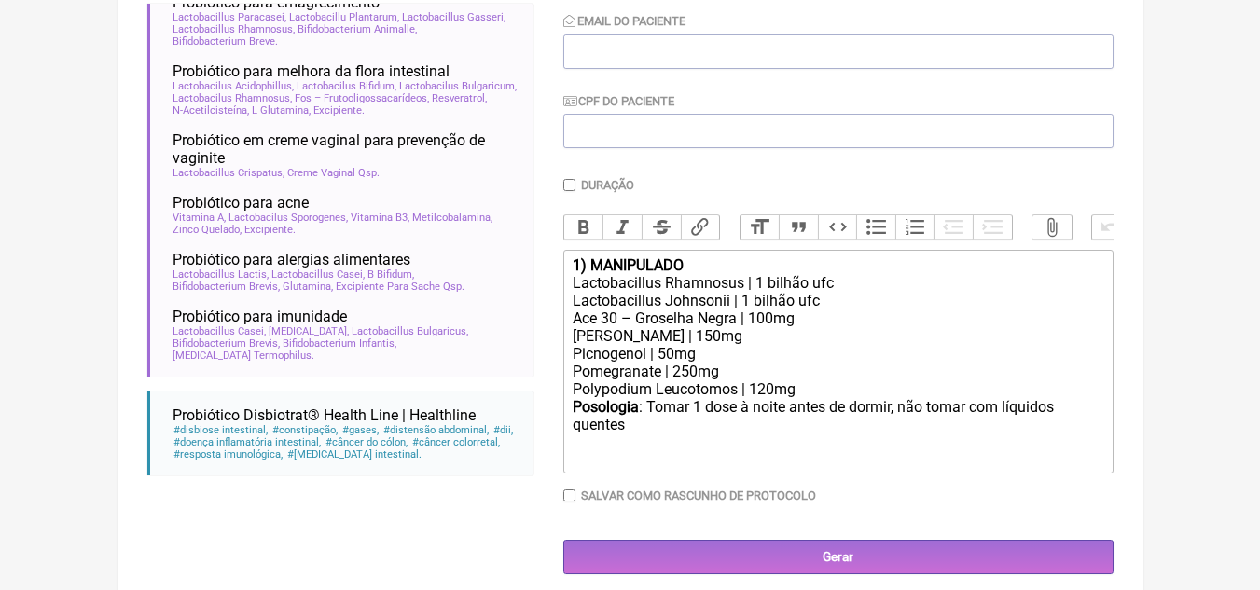 The image size is (1260, 590). What do you see at coordinates (436, 430) in the screenshot?
I see `span: distensão abdominal` at bounding box center [436, 430].